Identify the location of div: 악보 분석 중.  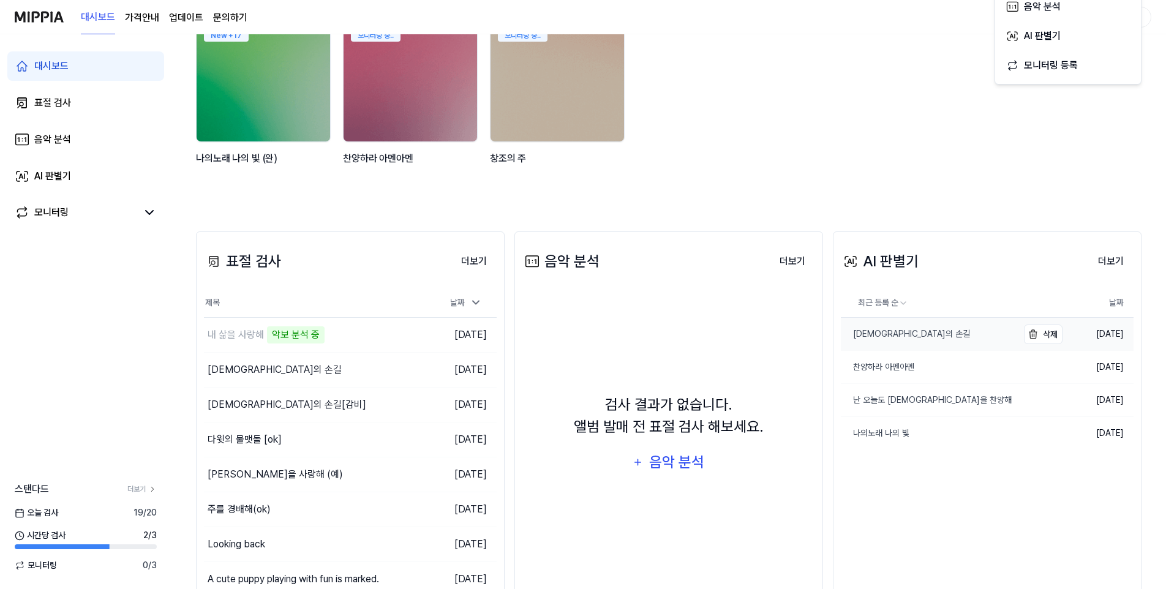
(296, 335).